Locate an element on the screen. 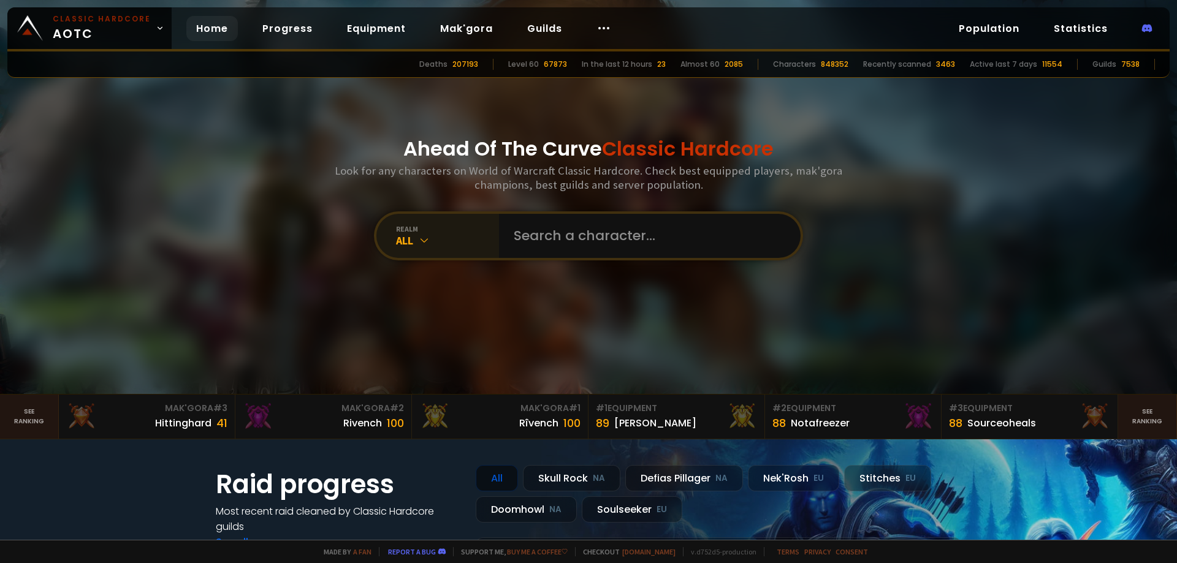 This screenshot has width=1177, height=563. span: Made by is located at coordinates (344, 552).